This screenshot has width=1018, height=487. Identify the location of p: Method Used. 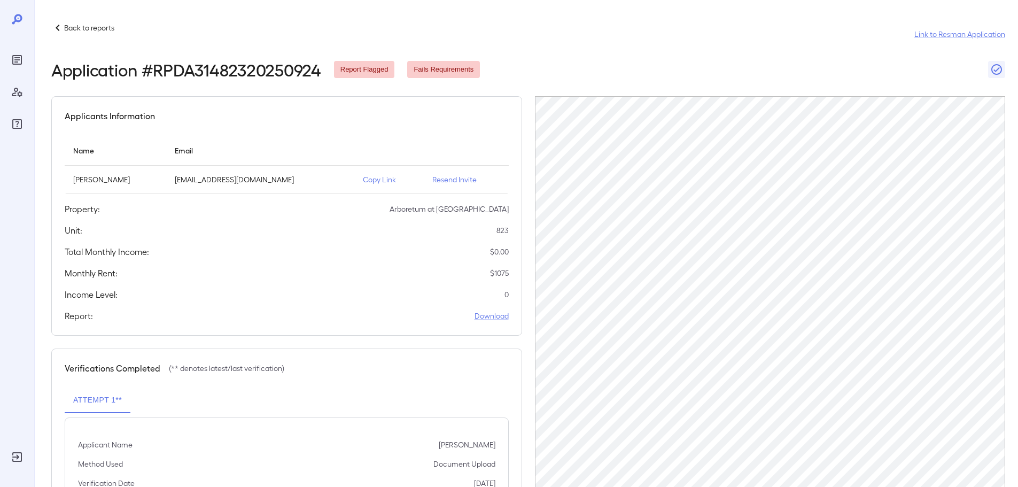
(100, 464).